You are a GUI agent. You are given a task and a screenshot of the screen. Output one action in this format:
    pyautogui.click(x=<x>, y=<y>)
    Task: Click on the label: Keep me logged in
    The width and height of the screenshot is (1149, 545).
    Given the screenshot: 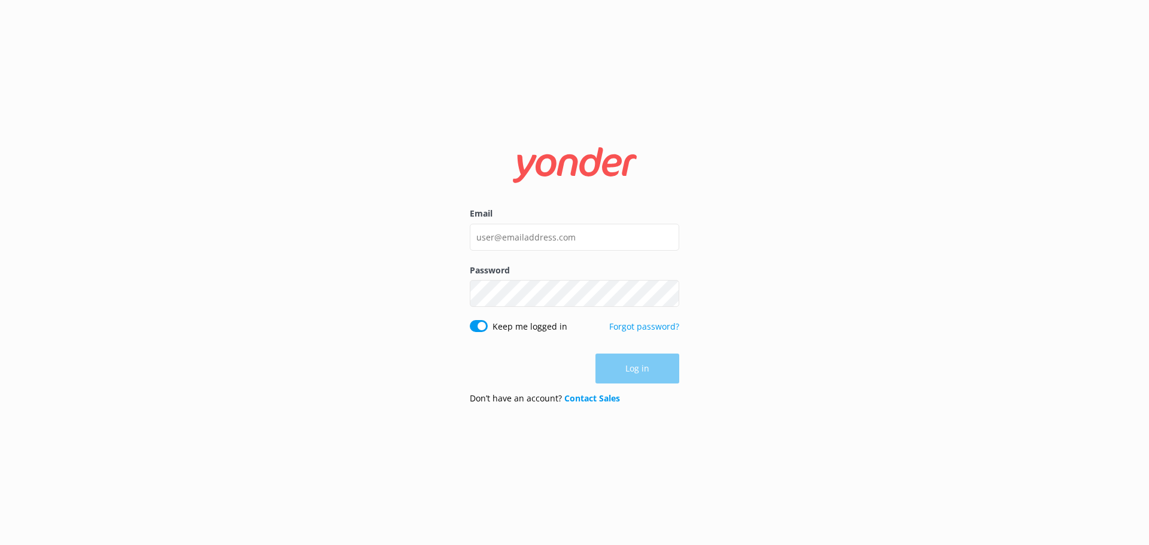 What is the action you would take?
    pyautogui.click(x=530, y=327)
    